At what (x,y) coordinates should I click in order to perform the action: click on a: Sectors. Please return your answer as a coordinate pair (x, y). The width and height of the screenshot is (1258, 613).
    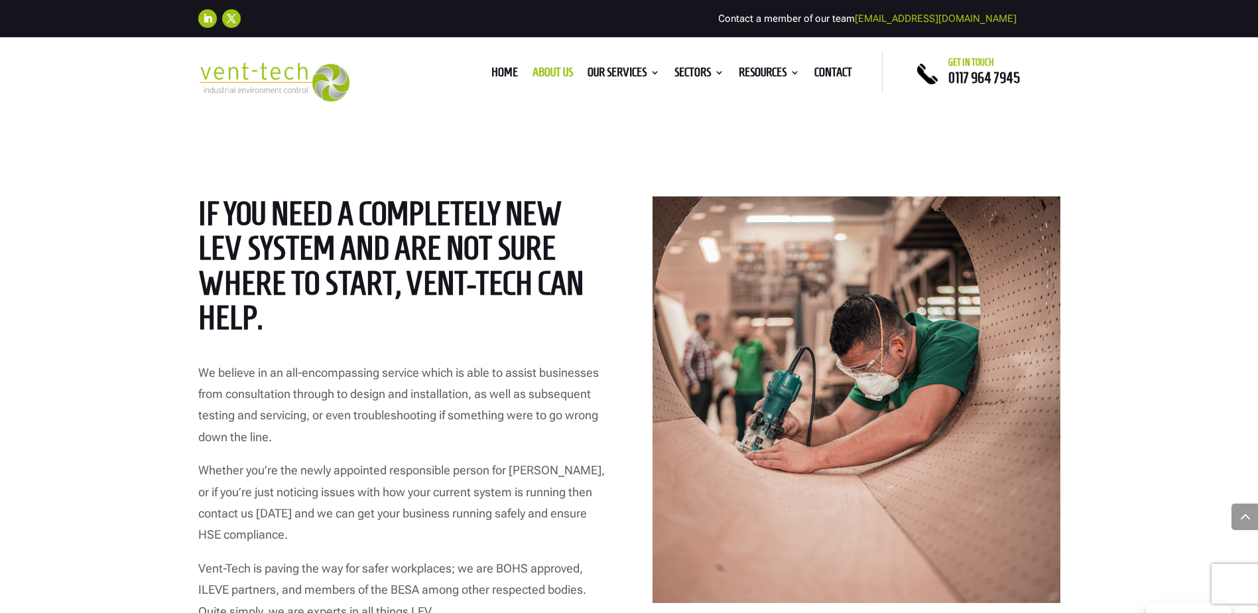
    Looking at the image, I should click on (699, 75).